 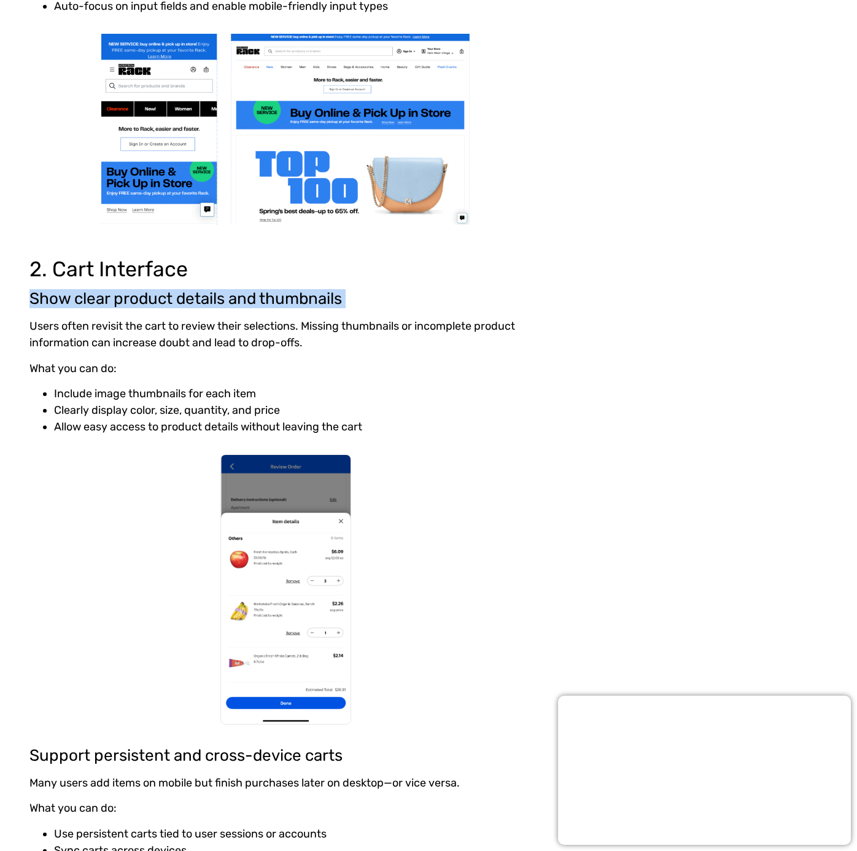 I want to click on h4: Support persistent and cross-device carts, so click(x=286, y=756).